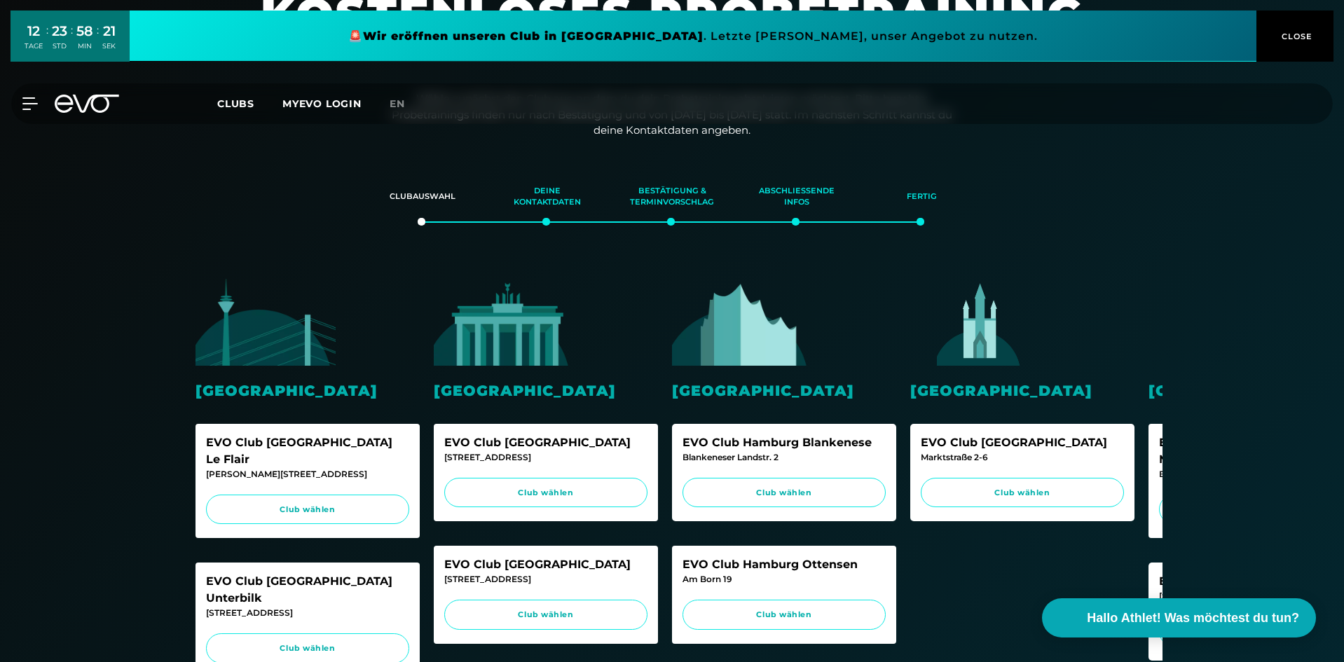  Describe the element at coordinates (784, 443) in the screenshot. I see `div: EVO Club Hamburg Blankenese` at that location.